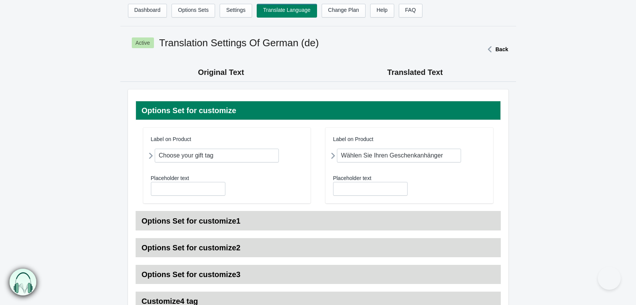 This screenshot has width=636, height=305. What do you see at coordinates (318, 247) in the screenshot?
I see `h3: Options Set for customize2` at bounding box center [318, 247].